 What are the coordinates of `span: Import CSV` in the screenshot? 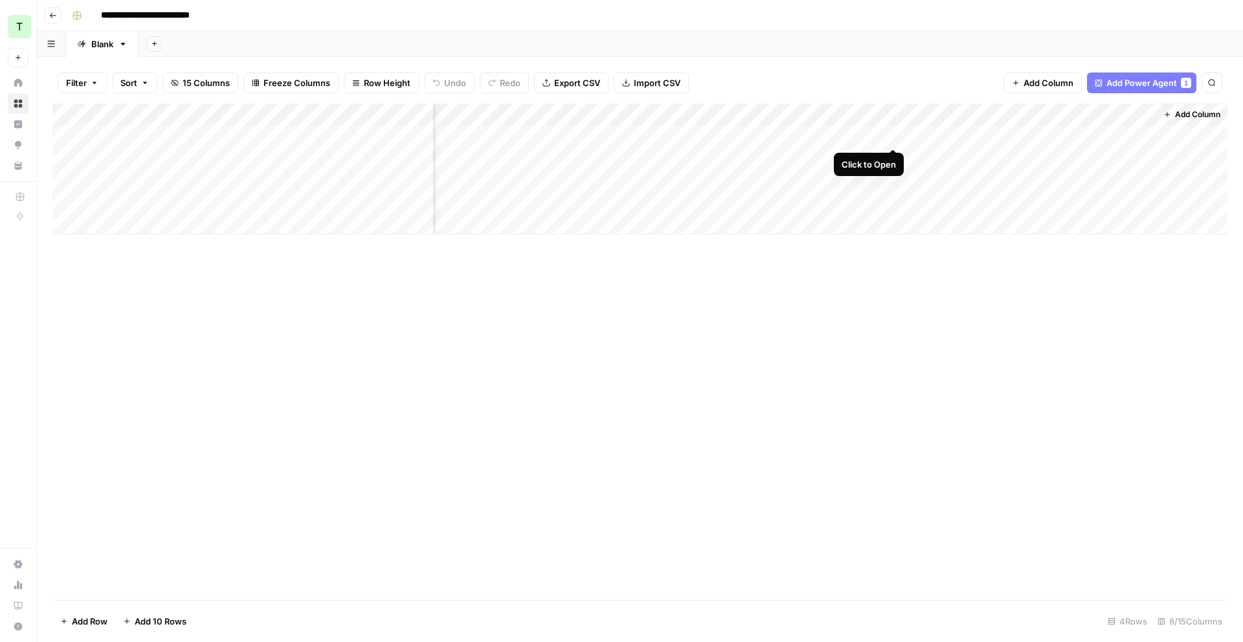 It's located at (657, 83).